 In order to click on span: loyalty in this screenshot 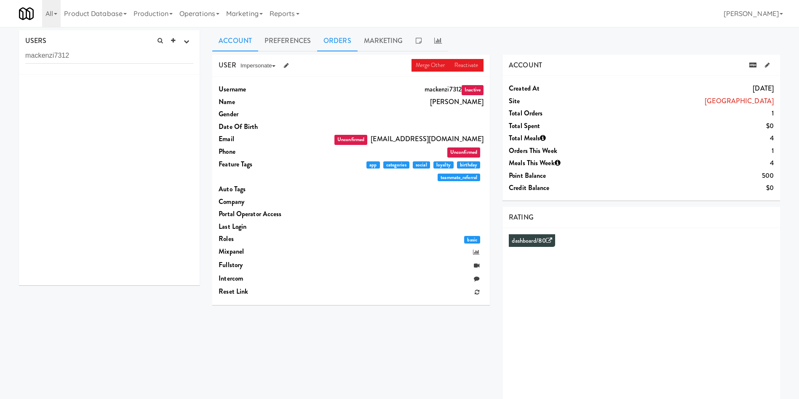, I will do `click(443, 165)`.